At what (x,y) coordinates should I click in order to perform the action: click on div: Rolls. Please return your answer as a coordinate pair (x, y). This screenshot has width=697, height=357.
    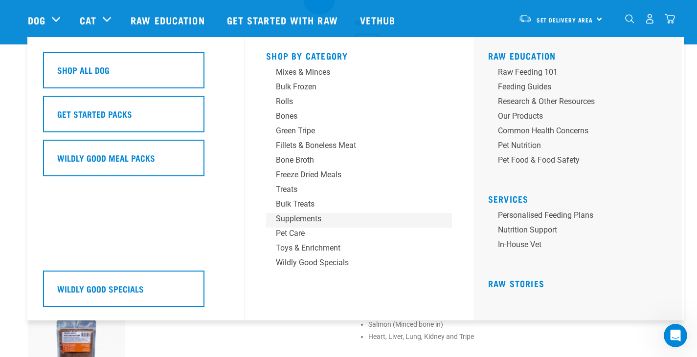
    Looking at the image, I should click on (352, 102).